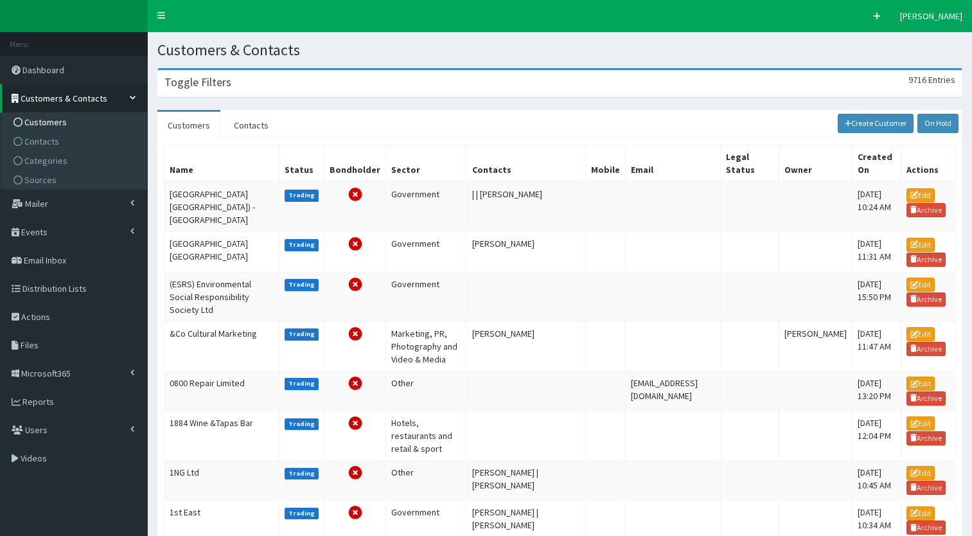 The height and width of the screenshot is (536, 972). Describe the element at coordinates (673, 164) in the screenshot. I see `th: Email` at that location.